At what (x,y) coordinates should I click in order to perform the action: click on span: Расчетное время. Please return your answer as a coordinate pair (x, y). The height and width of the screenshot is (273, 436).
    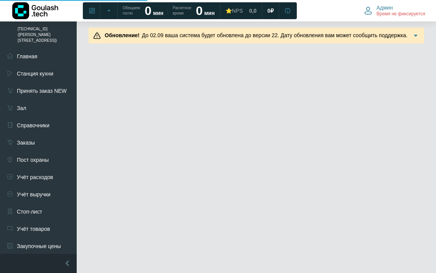
    Looking at the image, I should click on (182, 11).